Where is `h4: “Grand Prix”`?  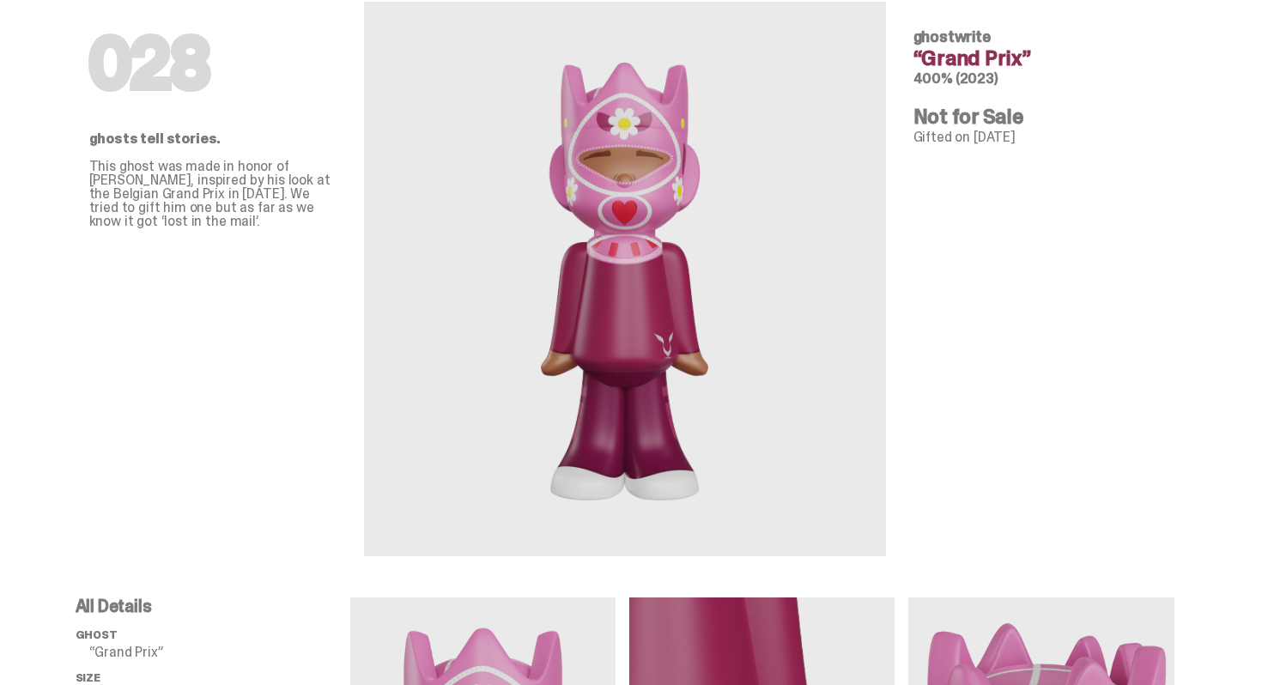
h4: “Grand Prix” is located at coordinates (1037, 58).